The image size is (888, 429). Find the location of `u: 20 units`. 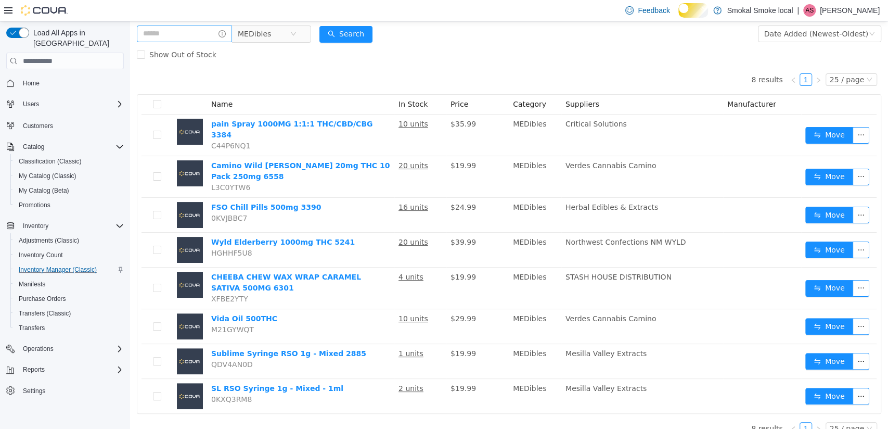

u: 20 units is located at coordinates (283, 144).